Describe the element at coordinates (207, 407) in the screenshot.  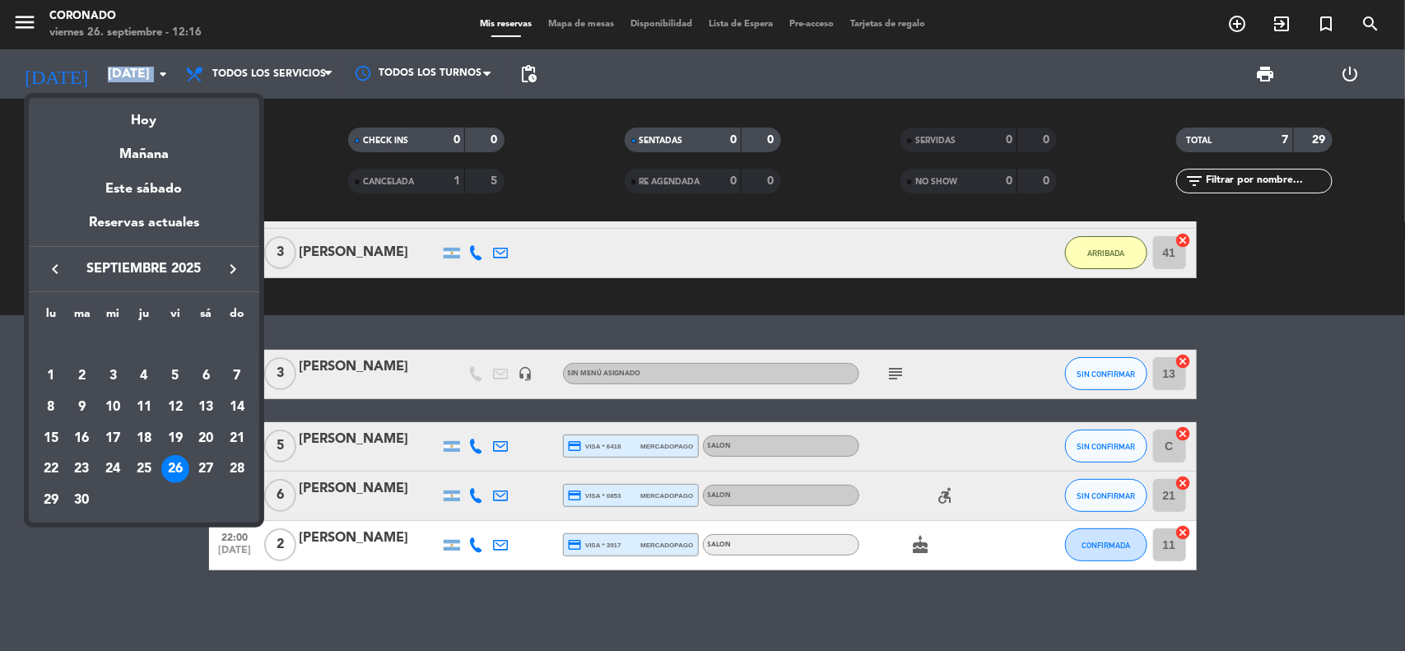
I see `td: 13 de septiembre de 2025` at that location.